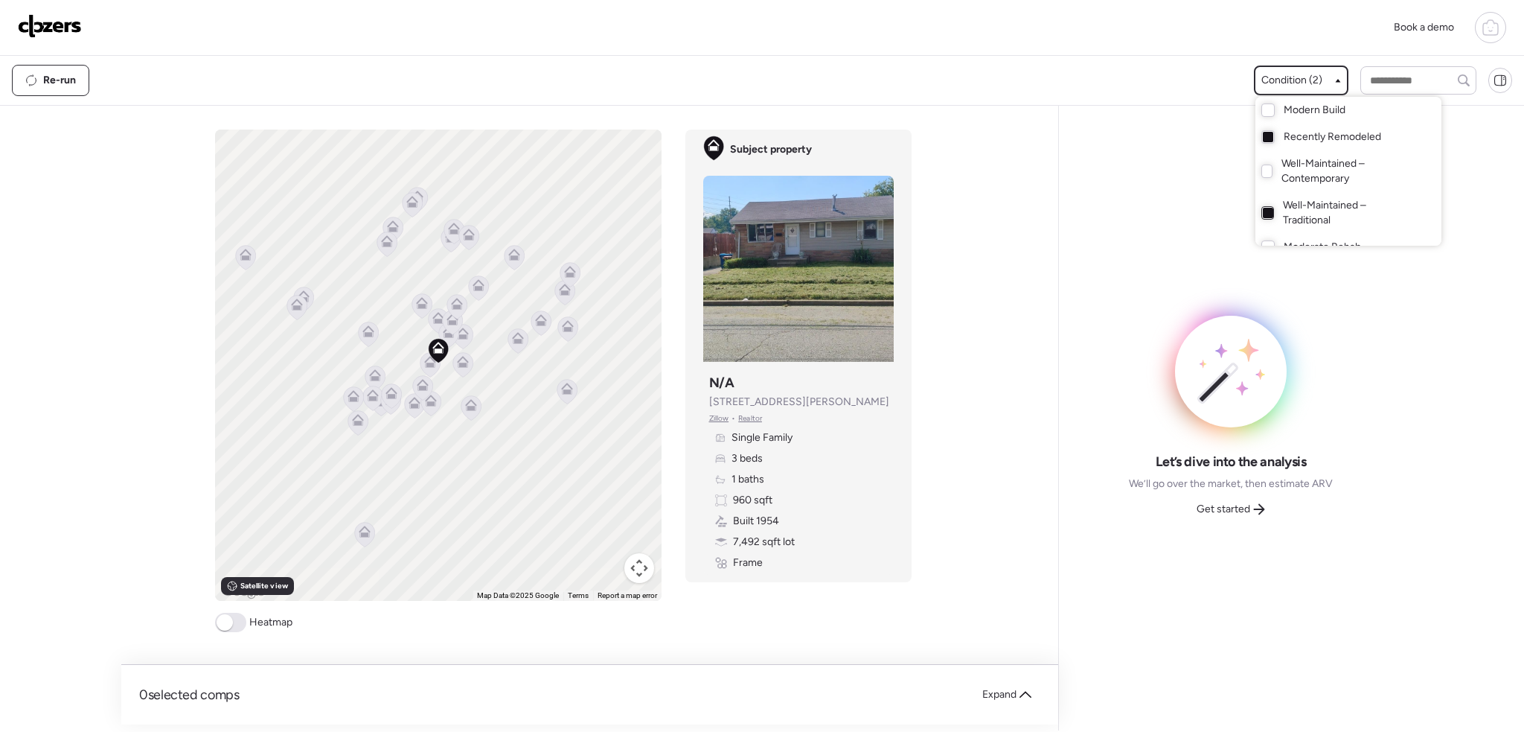 This screenshot has width=1524, height=732. I want to click on span: Well-Maintained – Contemporary, so click(1346, 171).